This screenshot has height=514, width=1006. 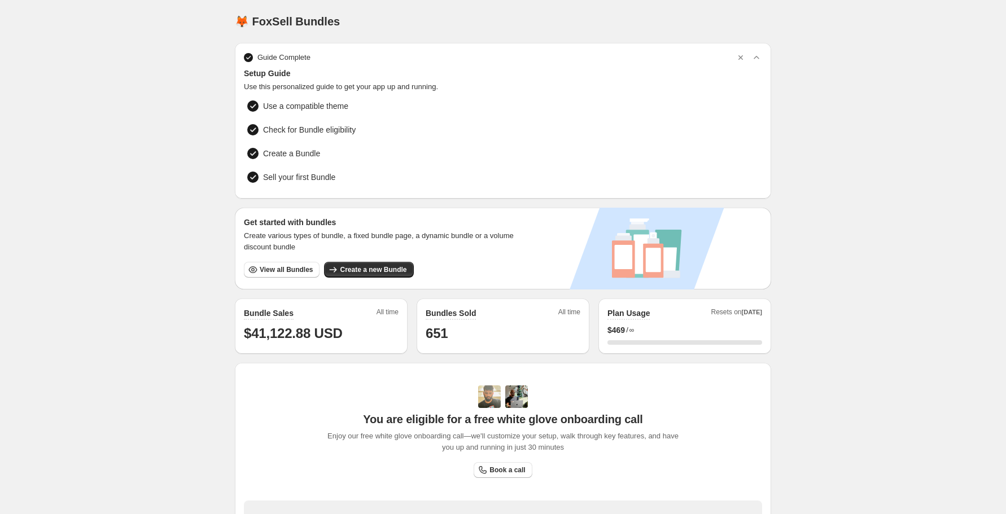 What do you see at coordinates (737, 314) in the screenshot?
I see `span: Resets on` at bounding box center [737, 314].